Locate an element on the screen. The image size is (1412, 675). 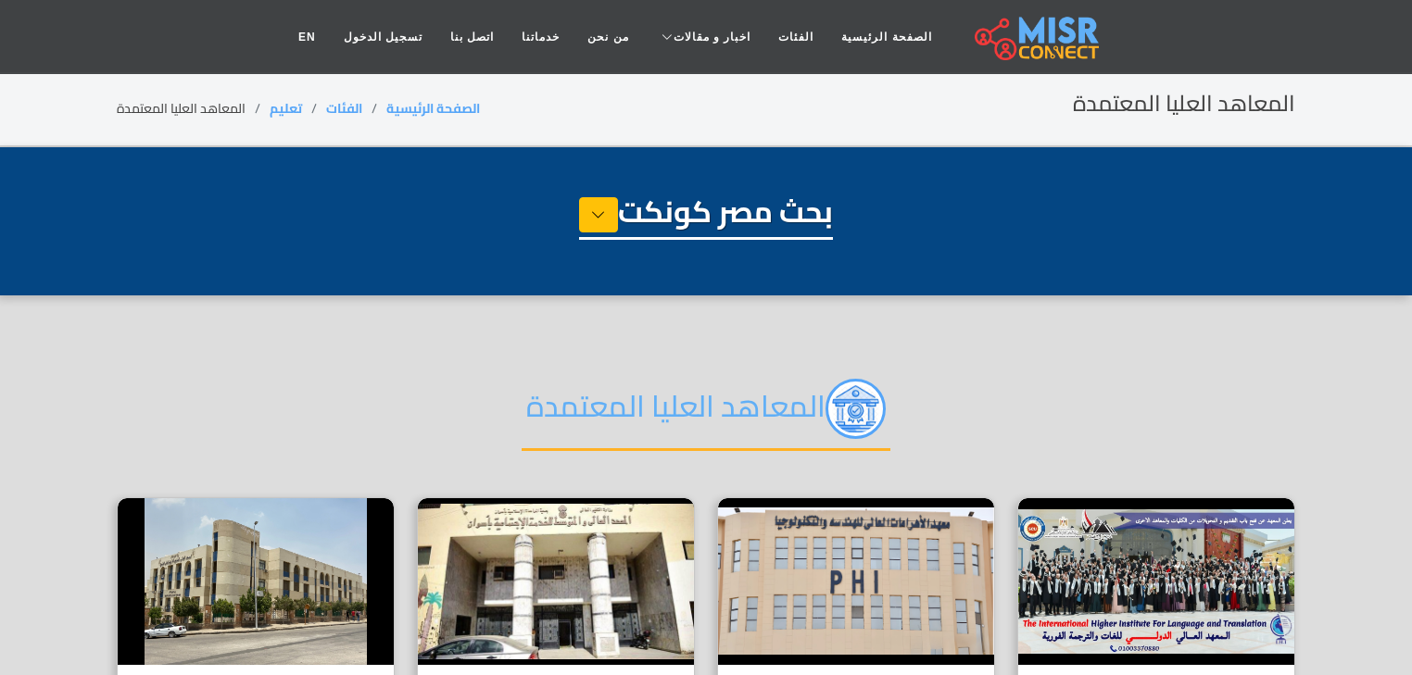
a: EN is located at coordinates (307, 37).